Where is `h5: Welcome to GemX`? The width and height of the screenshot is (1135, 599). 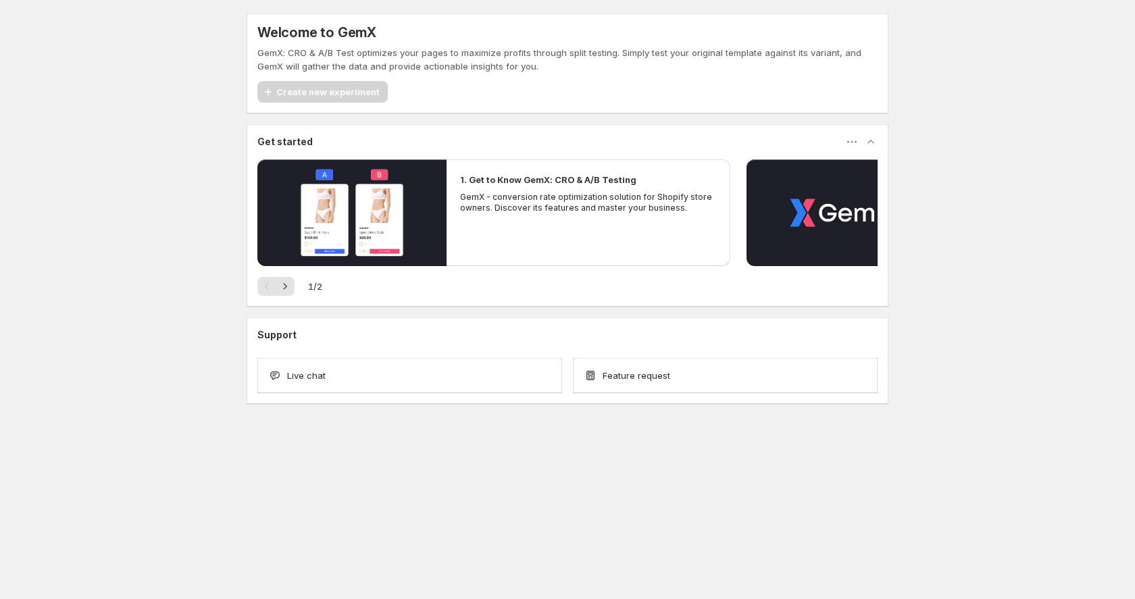 h5: Welcome to GemX is located at coordinates (317, 32).